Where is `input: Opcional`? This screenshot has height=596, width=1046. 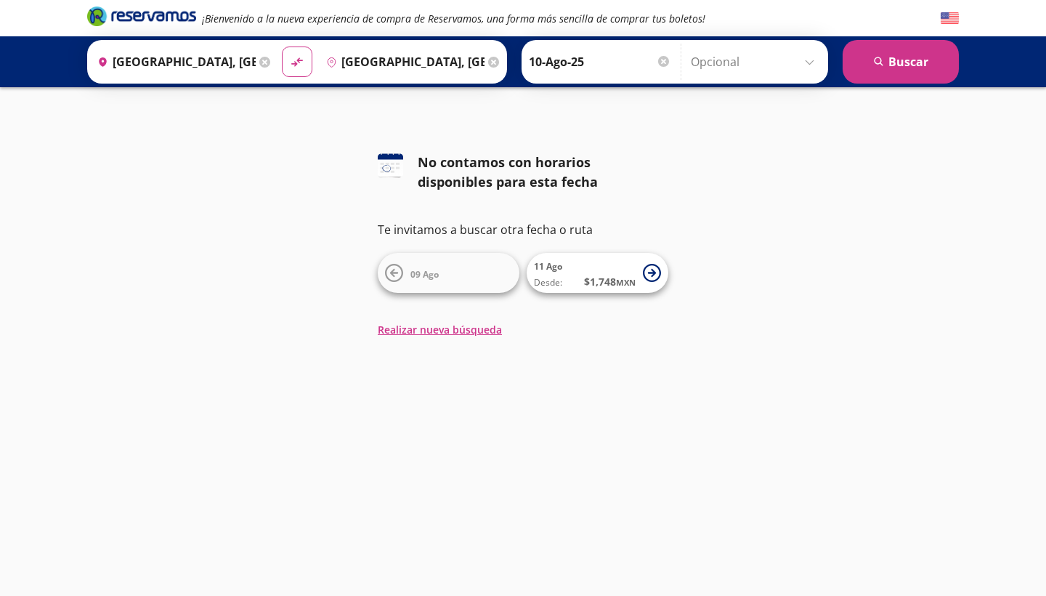 input: Opcional is located at coordinates (756, 62).